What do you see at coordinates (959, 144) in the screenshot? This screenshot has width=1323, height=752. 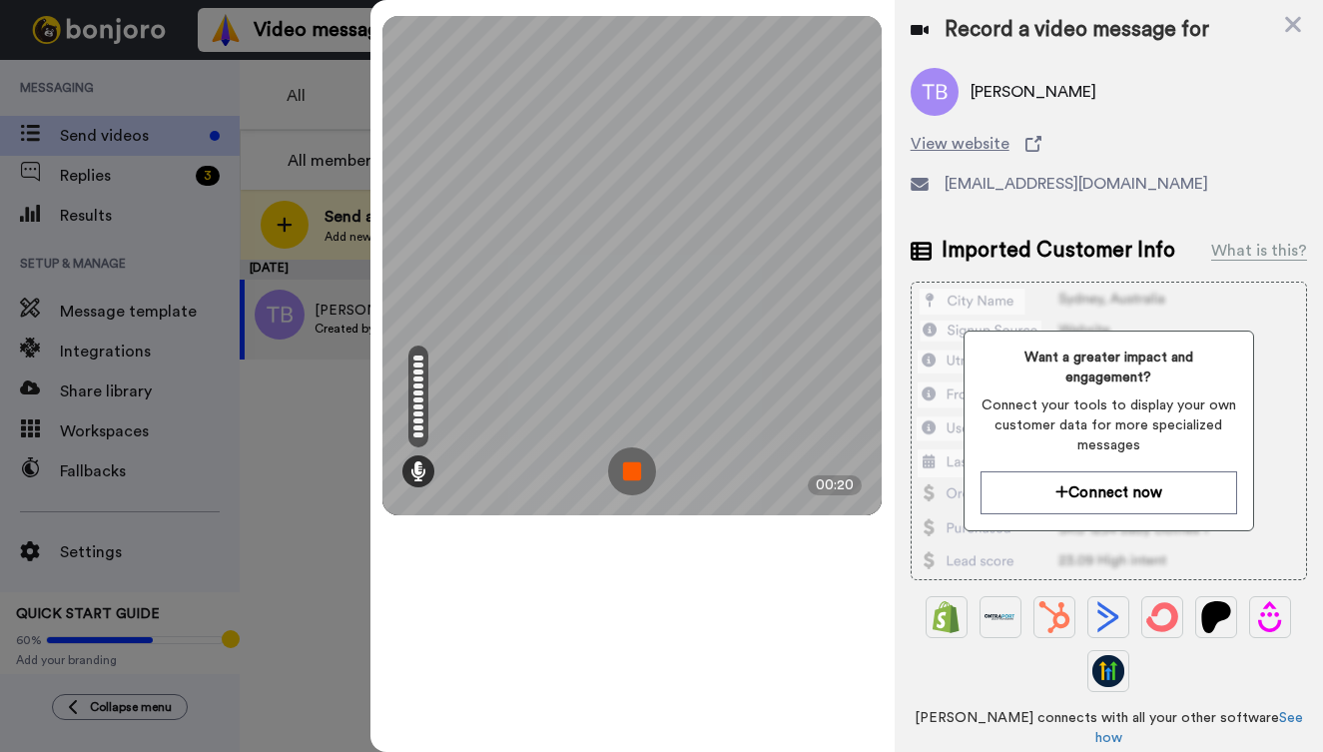 I see `span: View website` at bounding box center [959, 144].